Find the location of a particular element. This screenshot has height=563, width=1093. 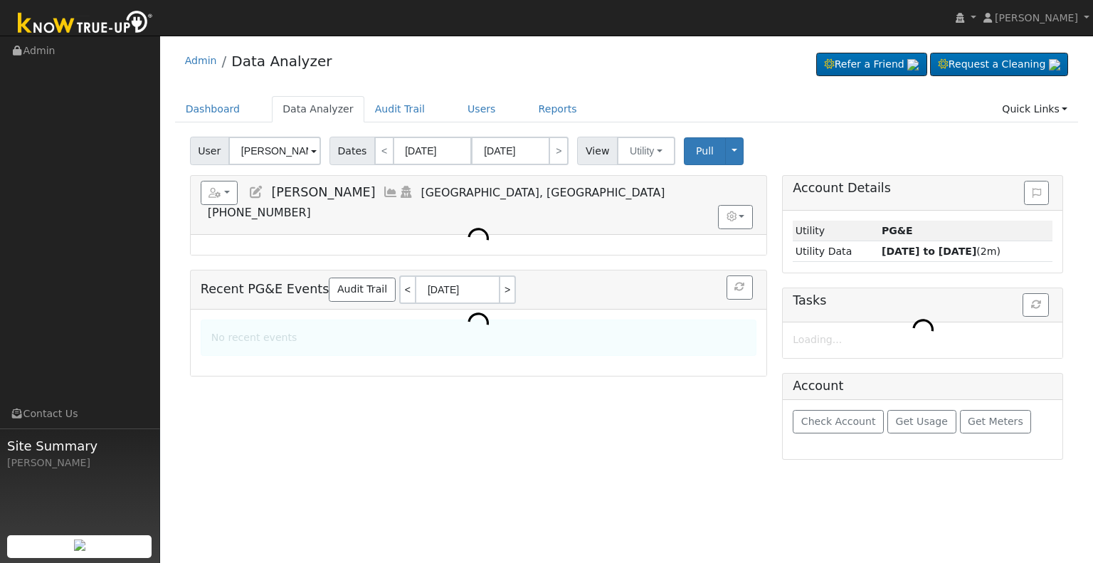

h5: Tasks is located at coordinates (922, 300).